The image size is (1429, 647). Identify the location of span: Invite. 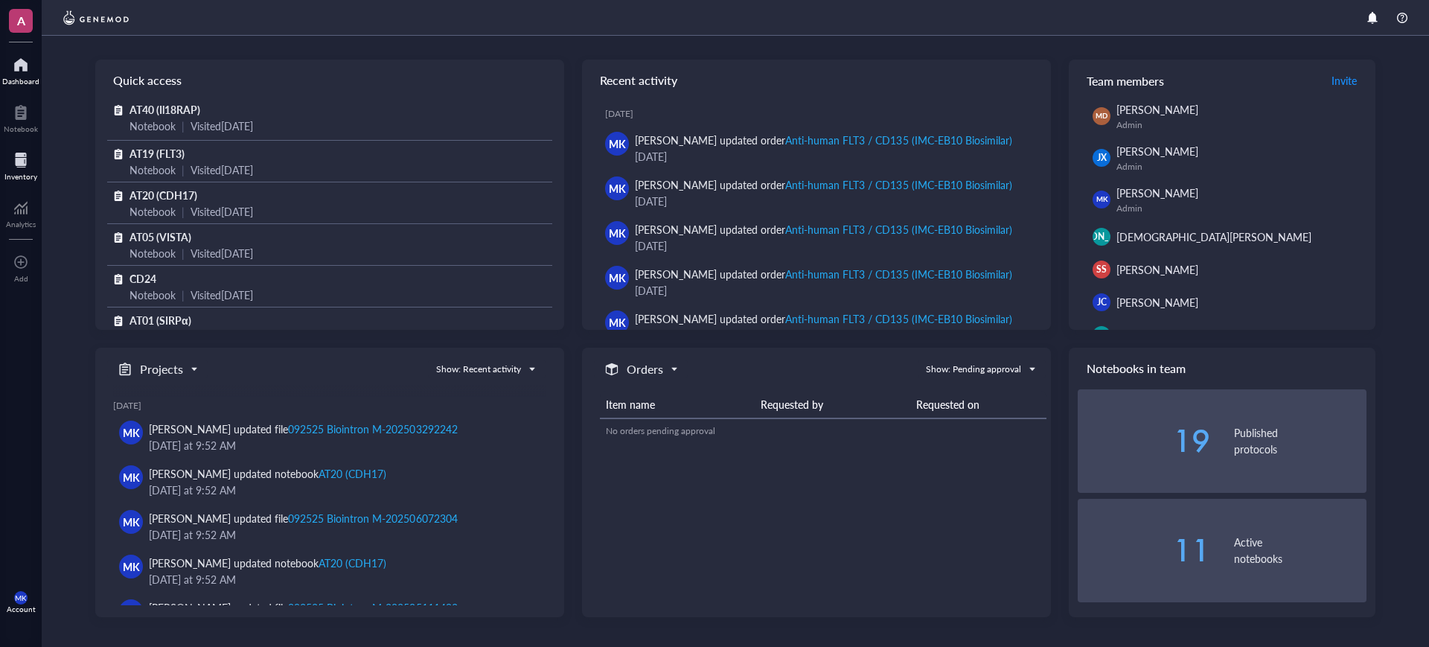
(1344, 80).